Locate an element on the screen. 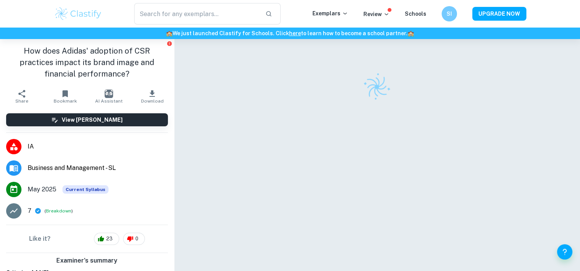 Image resolution: width=580 pixels, height=271 pixels. button: Report issue is located at coordinates (169, 43).